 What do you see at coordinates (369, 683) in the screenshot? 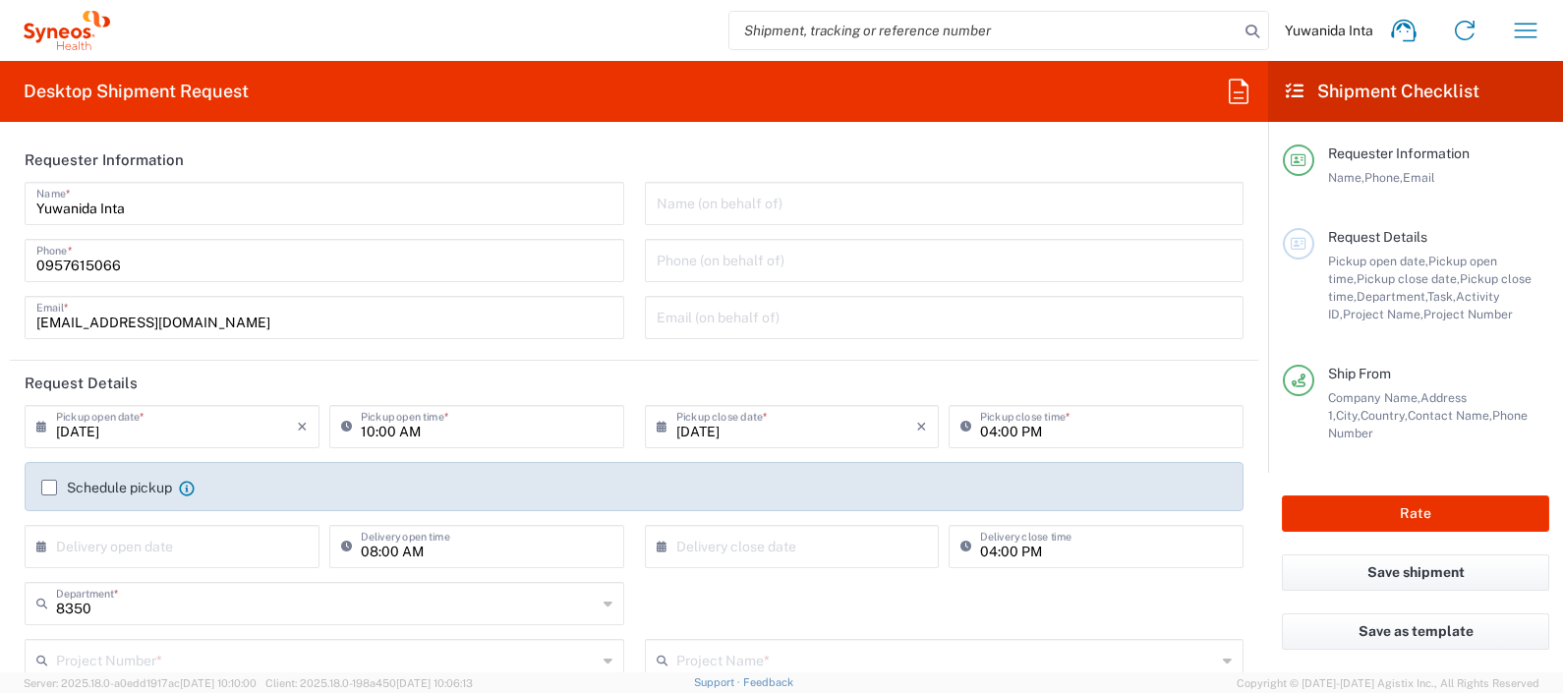
I see `span: Client: 2025.18.0-198a450` at bounding box center [369, 683].